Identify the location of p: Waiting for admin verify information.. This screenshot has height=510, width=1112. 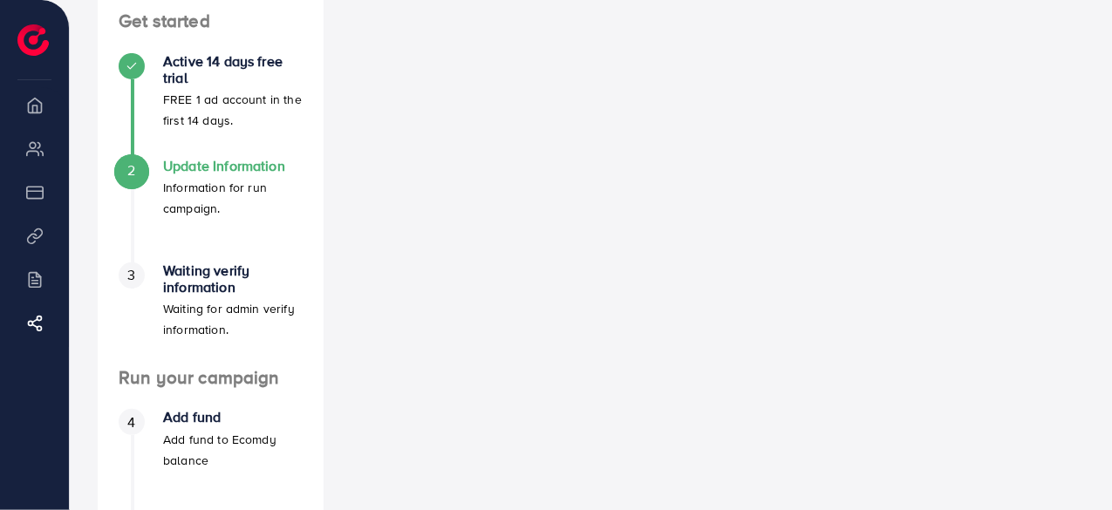
(233, 319).